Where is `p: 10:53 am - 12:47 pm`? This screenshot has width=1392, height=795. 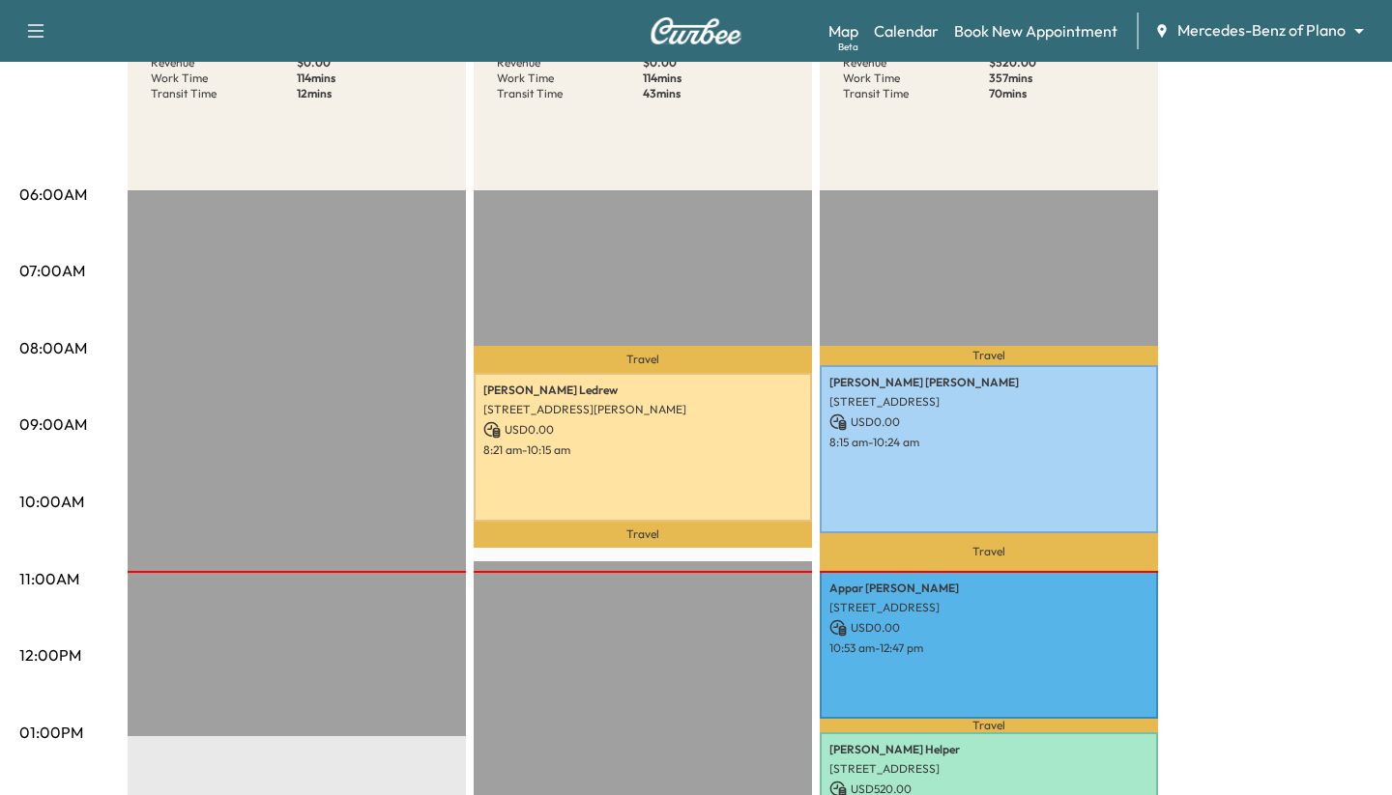 p: 10:53 am - 12:47 pm is located at coordinates (989, 649).